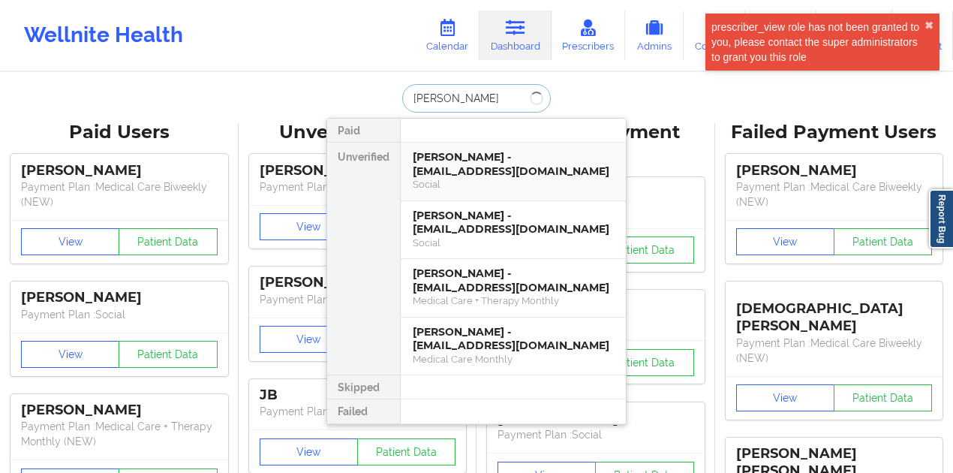 The height and width of the screenshot is (473, 953). I want to click on a: Dashboard, so click(516, 35).